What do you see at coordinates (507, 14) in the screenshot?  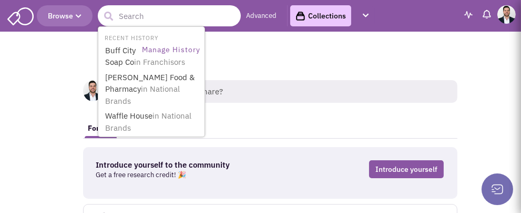 I see `img: Adam Shackleford` at bounding box center [507, 14].